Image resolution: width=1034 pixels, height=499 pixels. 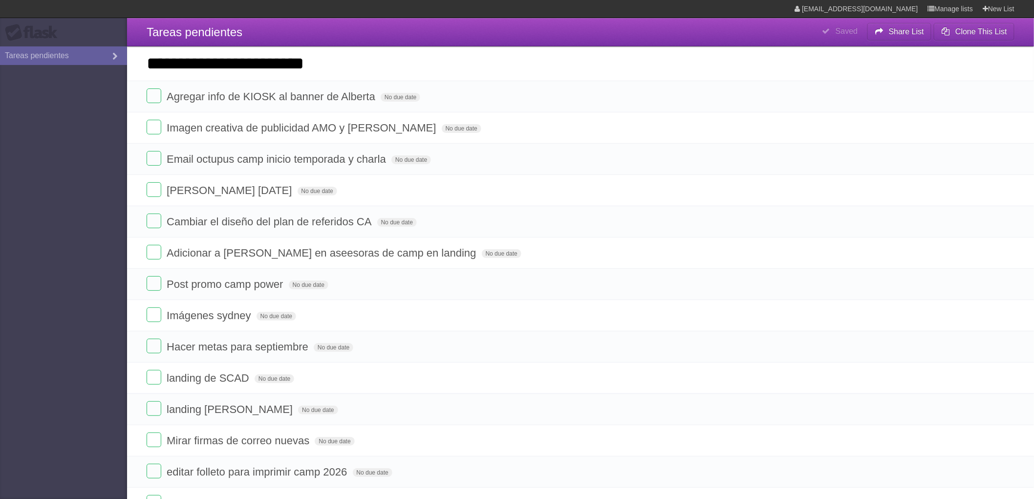 I want to click on b: Saved, so click(x=846, y=31).